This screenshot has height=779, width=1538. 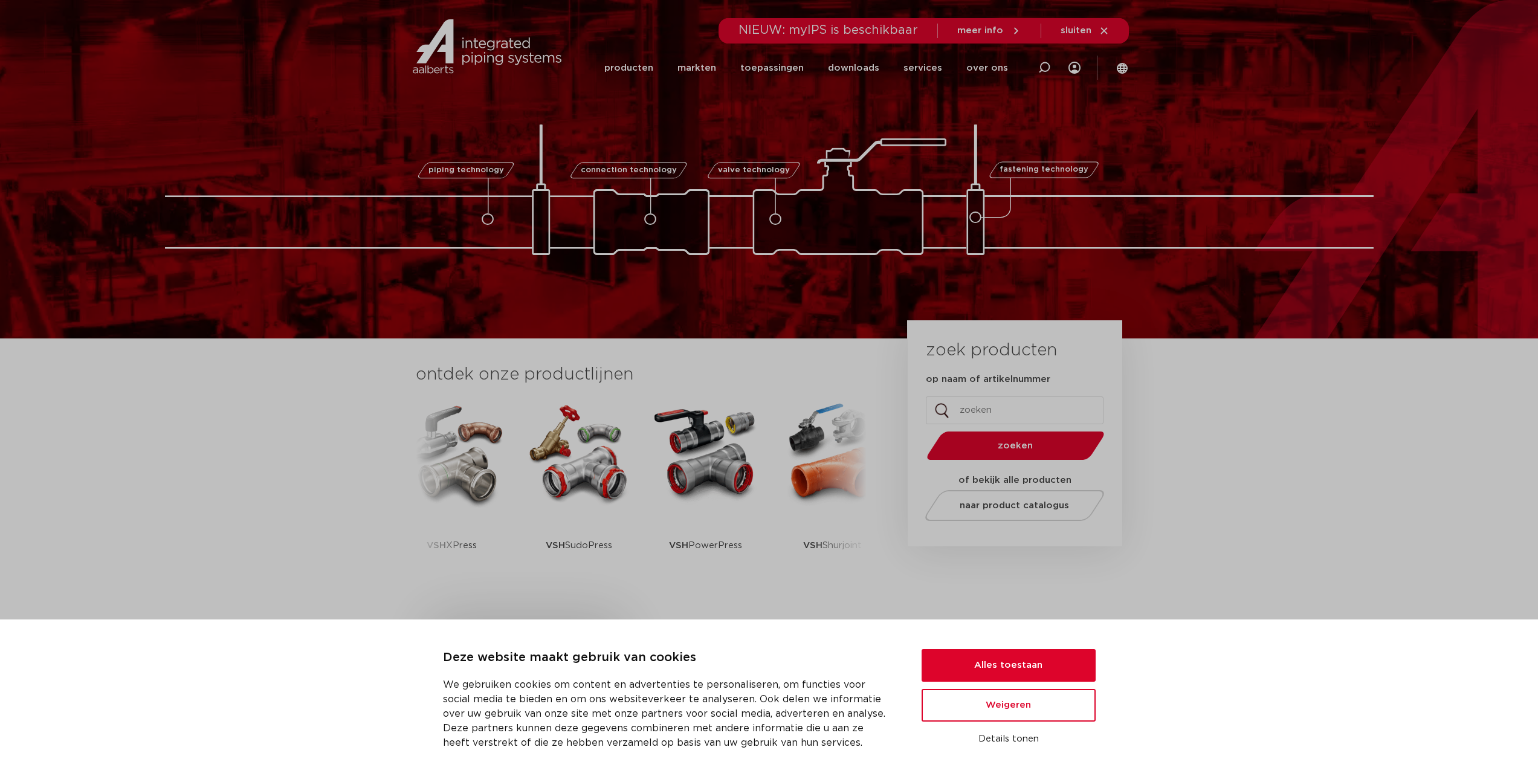 I want to click on p: Deze website maakt gebruik van cookies, so click(x=668, y=658).